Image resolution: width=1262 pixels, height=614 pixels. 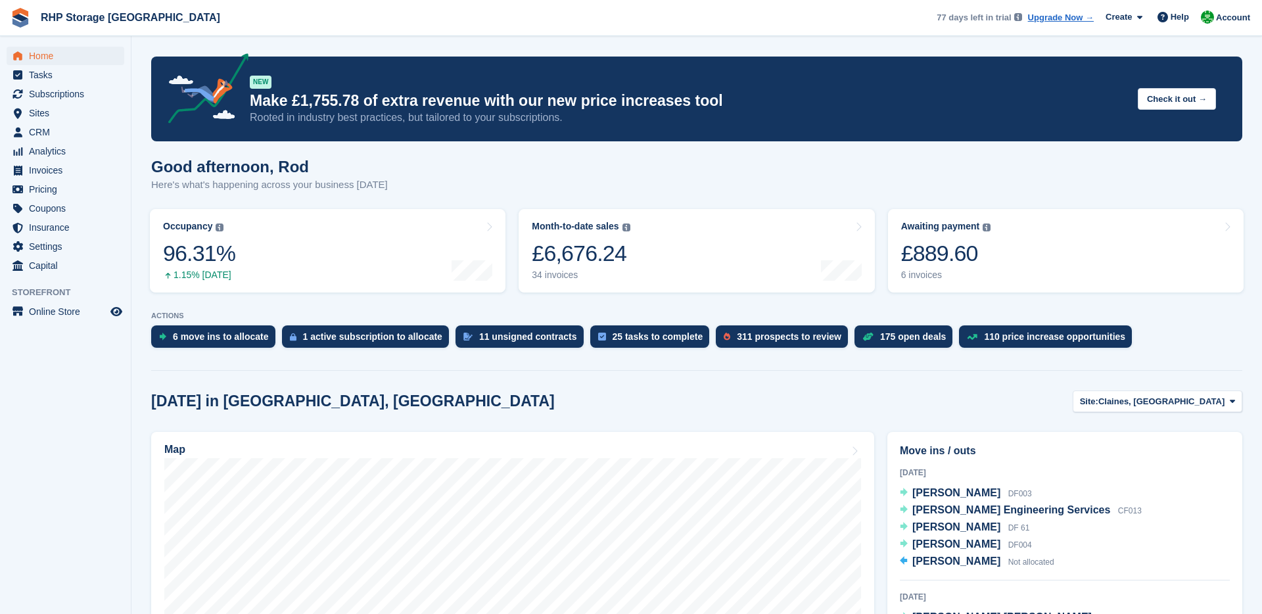 I want to click on img: Rod, so click(x=1207, y=17).